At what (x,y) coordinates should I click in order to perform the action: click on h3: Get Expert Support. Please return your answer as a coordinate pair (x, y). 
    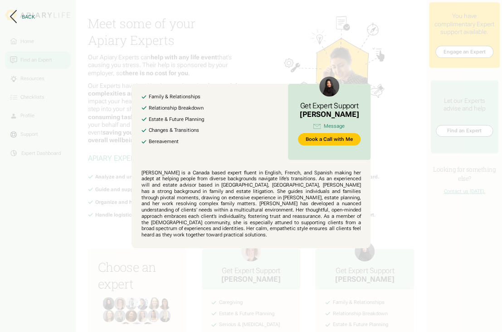
    Looking at the image, I should click on (329, 106).